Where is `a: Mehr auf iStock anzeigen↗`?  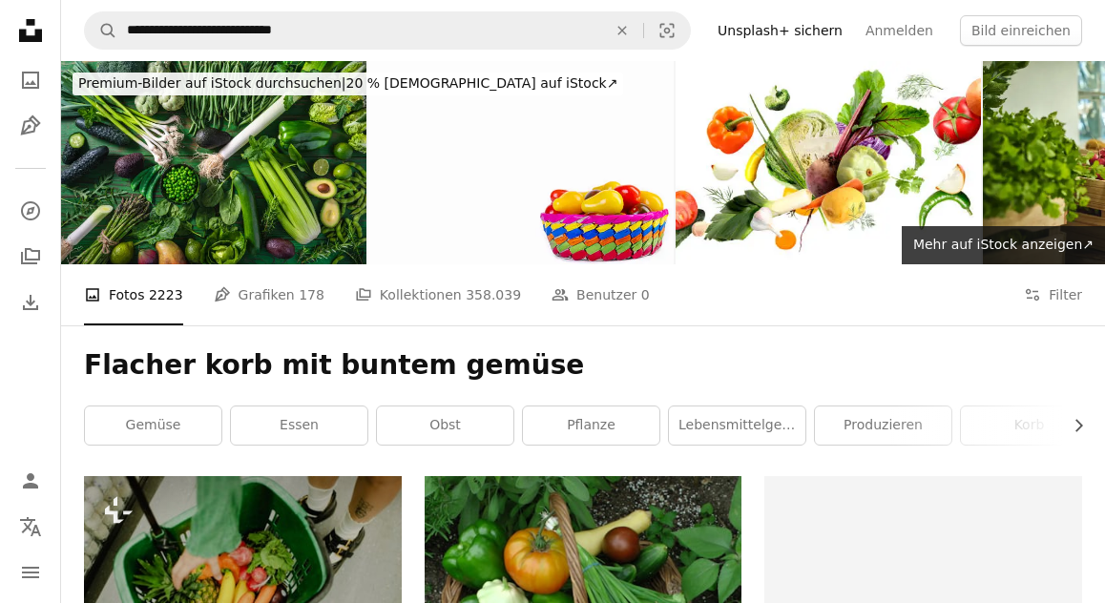 a: Mehr auf iStock anzeigen↗ is located at coordinates (1003, 245).